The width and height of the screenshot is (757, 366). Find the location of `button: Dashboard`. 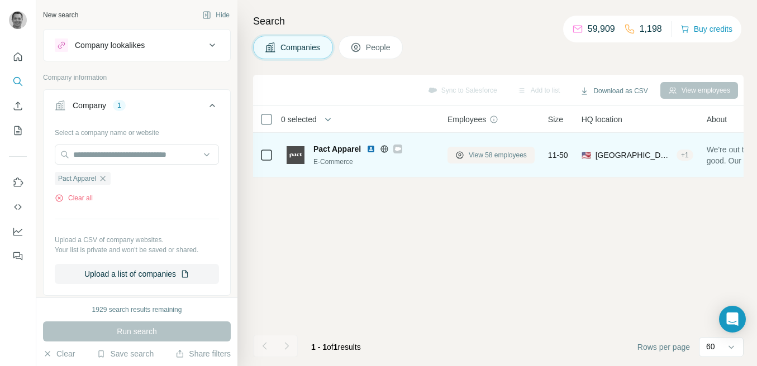

button: Dashboard is located at coordinates (18, 232).